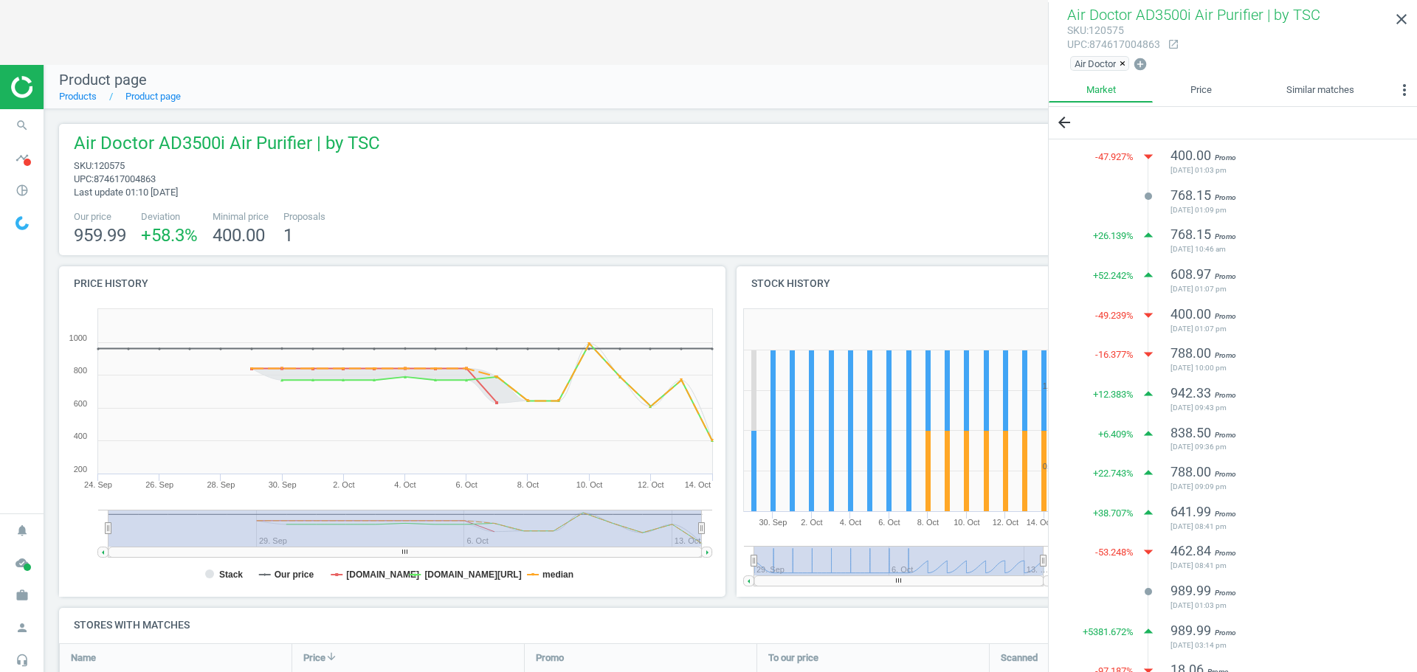 This screenshot has width=1417, height=672. What do you see at coordinates (109, 165) in the screenshot?
I see `span: 120575` at bounding box center [109, 165].